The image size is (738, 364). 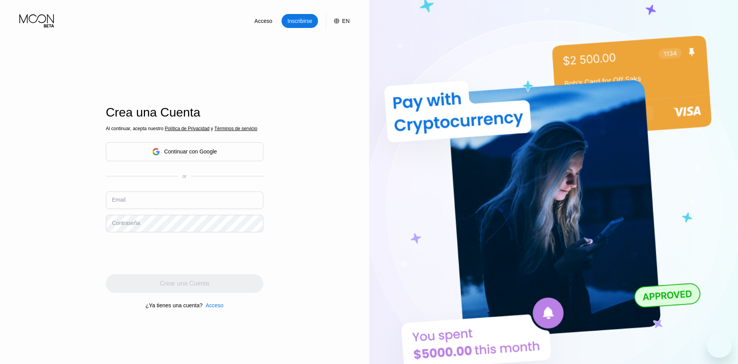 What do you see at coordinates (174, 305) in the screenshot?
I see `div: ¿Ya tienes una cuenta?` at bounding box center [174, 305].